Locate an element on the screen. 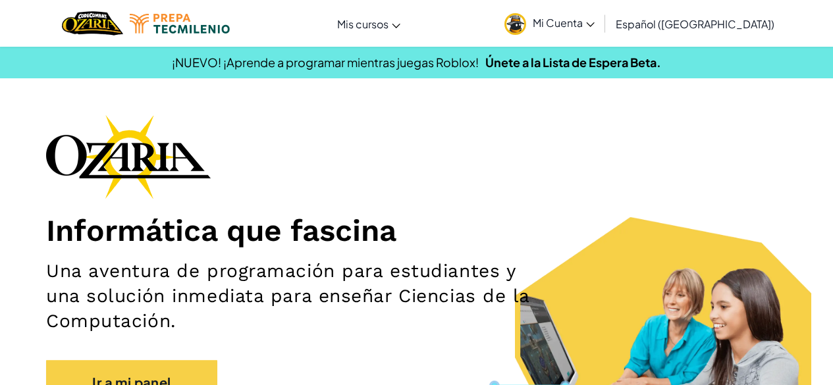 This screenshot has width=833, height=385. img: Hogar is located at coordinates (92, 23).